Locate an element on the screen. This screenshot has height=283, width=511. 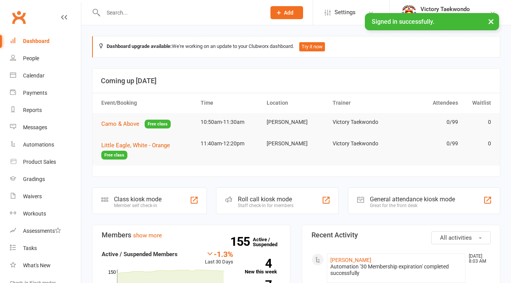
button: Try it now is located at coordinates (312, 47).